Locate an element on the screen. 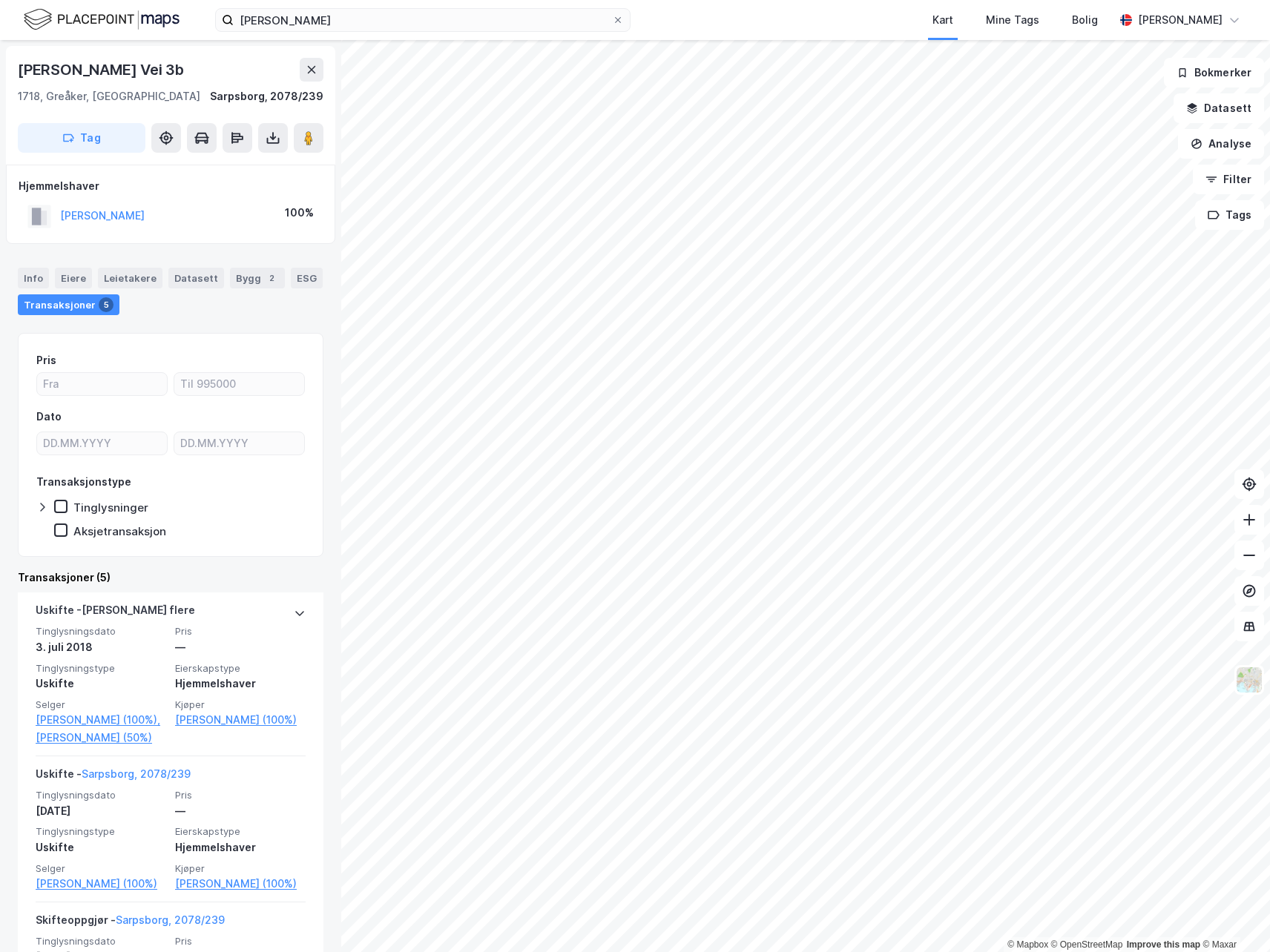  img: Z is located at coordinates (1250, 680).